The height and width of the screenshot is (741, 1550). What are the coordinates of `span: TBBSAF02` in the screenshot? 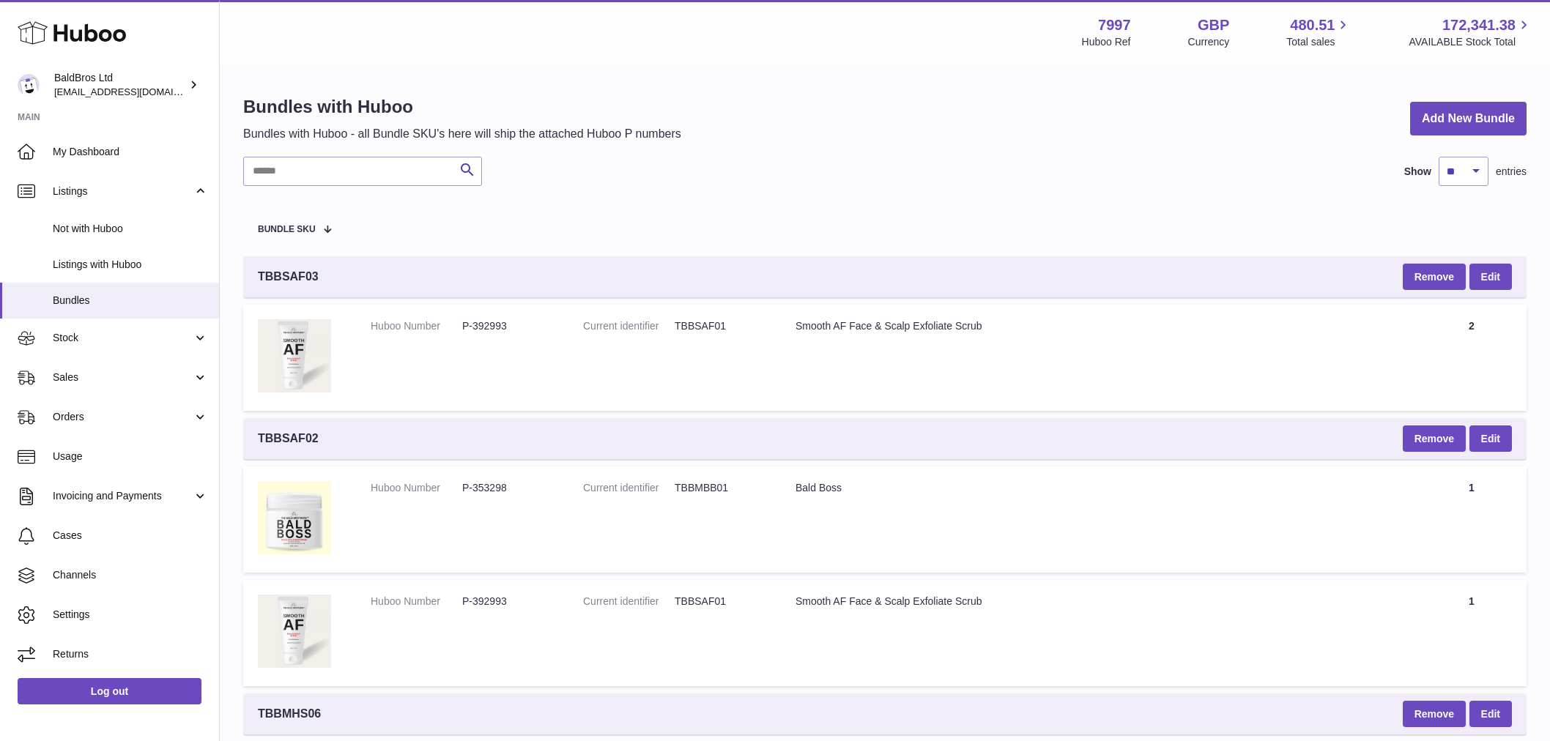 It's located at (288, 439).